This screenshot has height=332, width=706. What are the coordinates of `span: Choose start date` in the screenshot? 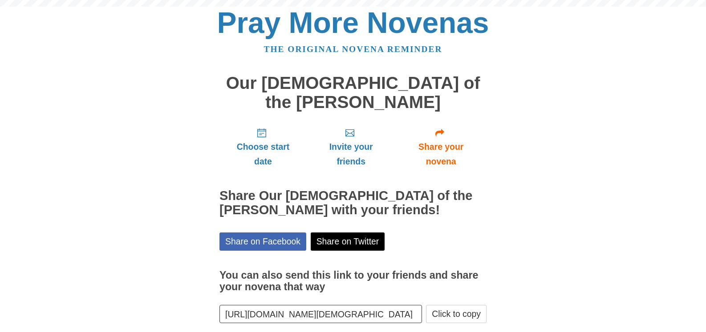 It's located at (263, 154).